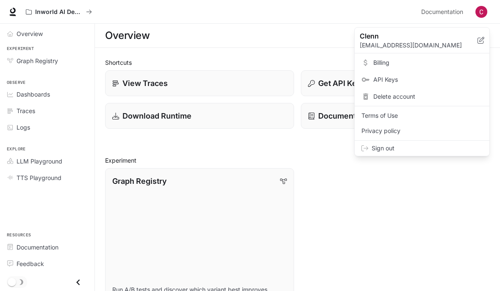 The width and height of the screenshot is (500, 291). What do you see at coordinates (422, 116) in the screenshot?
I see `span: Terms of Use` at bounding box center [422, 116].